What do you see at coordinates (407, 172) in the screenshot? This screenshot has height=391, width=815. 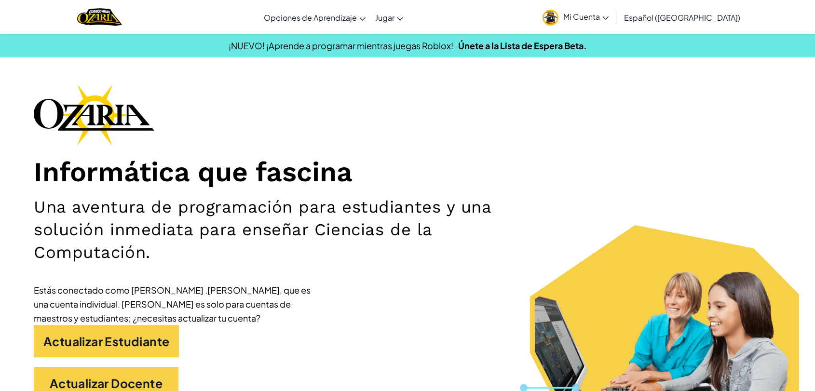 I see `h1: Informática que fascina` at bounding box center [407, 172].